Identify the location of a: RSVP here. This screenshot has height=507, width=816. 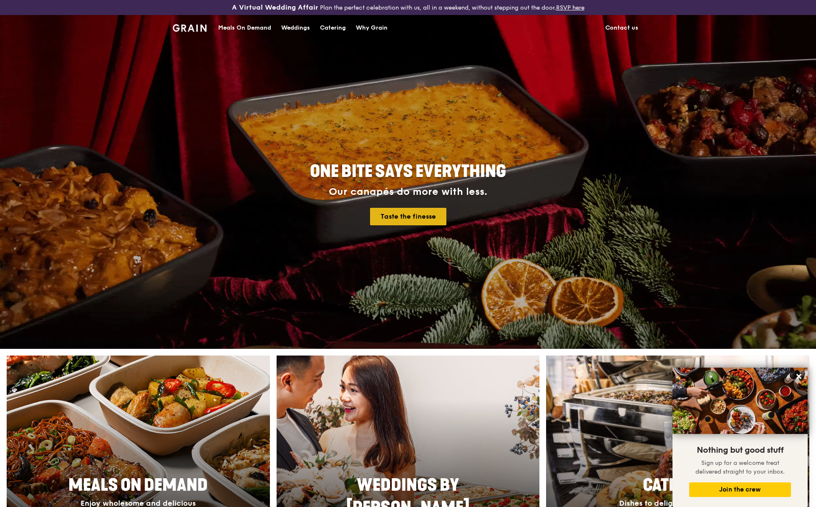
(570, 8).